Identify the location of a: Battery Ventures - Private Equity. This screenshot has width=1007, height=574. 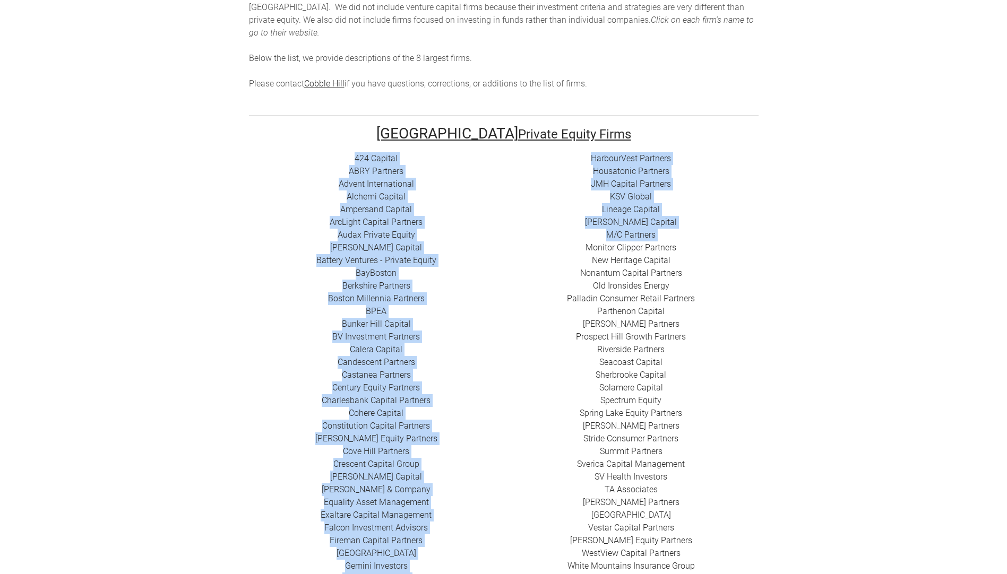
(376, 260).